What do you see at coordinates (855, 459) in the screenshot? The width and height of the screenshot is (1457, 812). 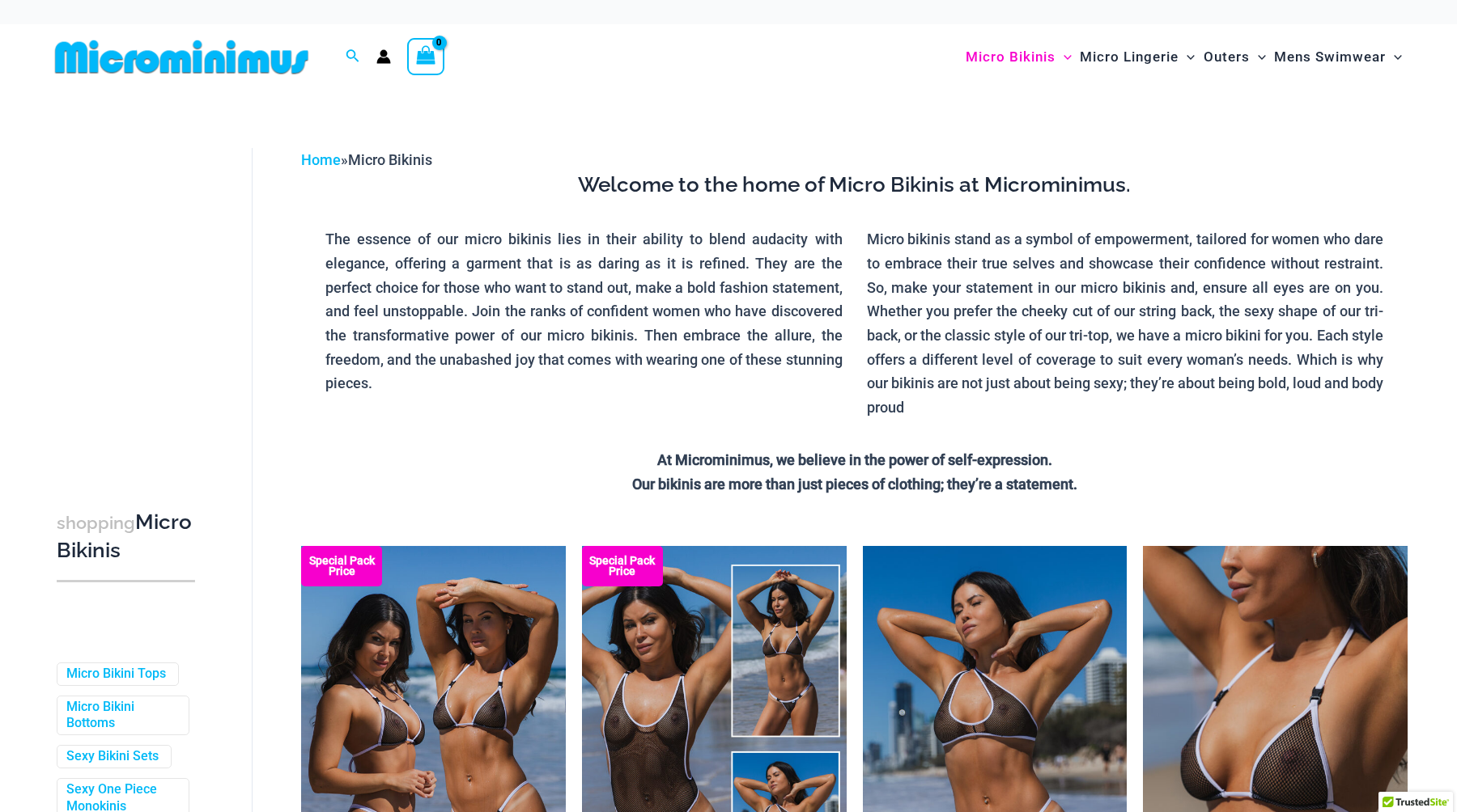 I see `strong: At Microminimus, we believe in the power of self-expression.` at bounding box center [855, 459].